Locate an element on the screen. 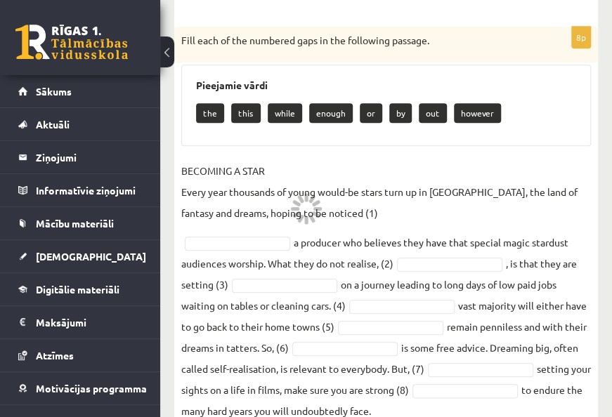 This screenshot has width=612, height=417. a: Rīgas 1. Tālmācības vidusskola is located at coordinates (72, 42).